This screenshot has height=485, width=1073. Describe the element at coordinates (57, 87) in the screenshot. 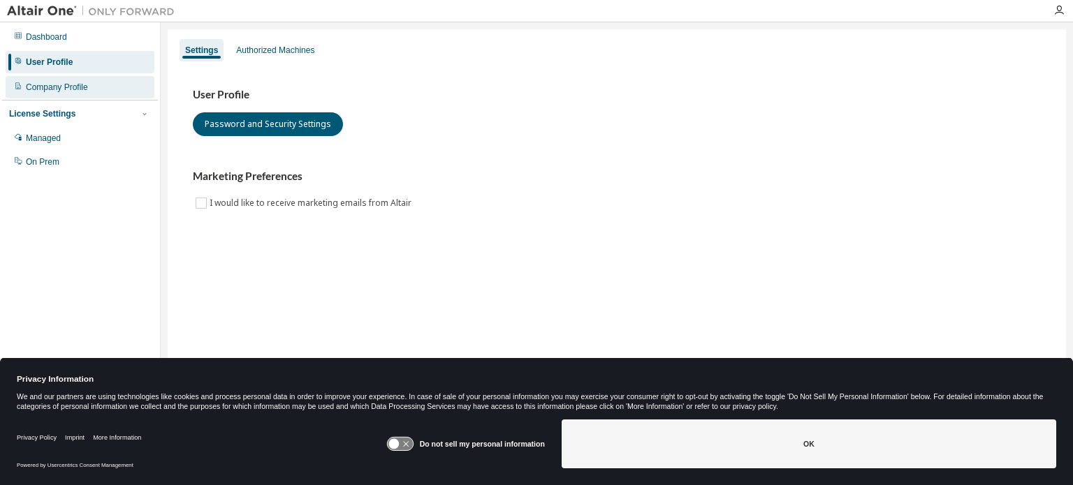

I see `div: Company Profile` at that location.